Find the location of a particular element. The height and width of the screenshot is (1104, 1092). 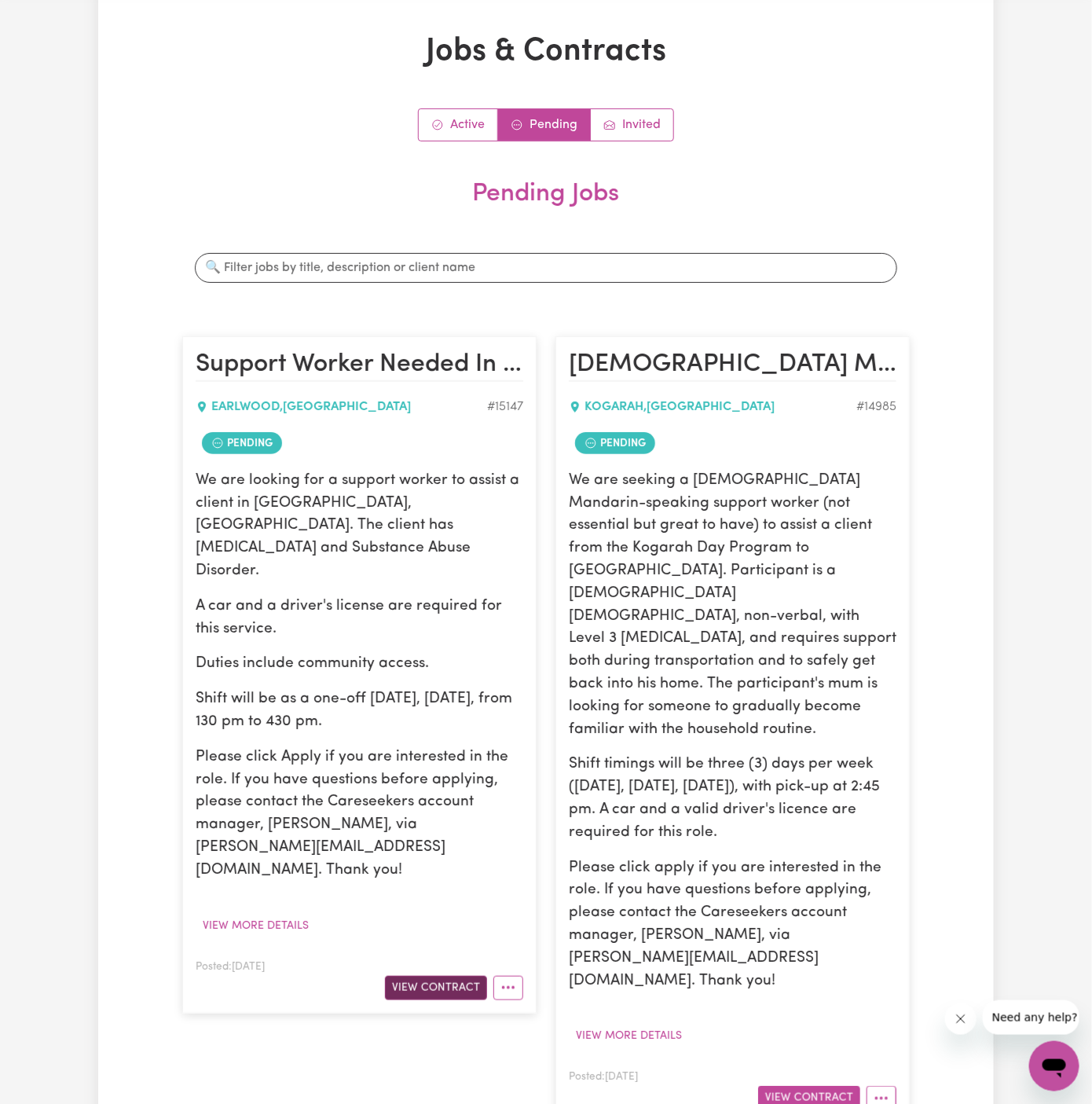

h2: Pending Jobs is located at coordinates (546, 207).